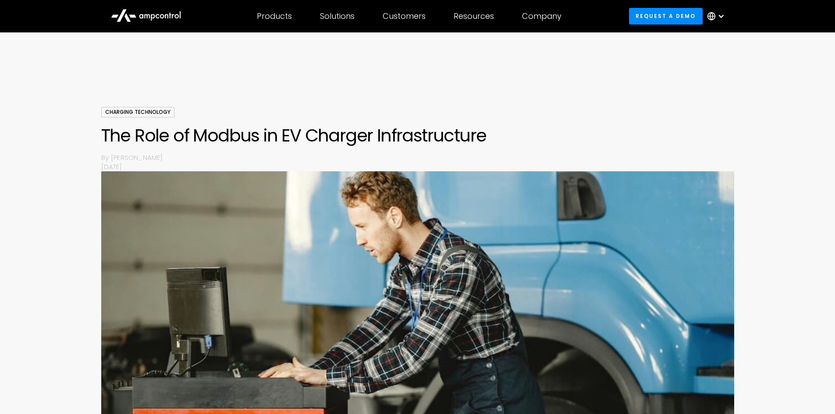 This screenshot has width=835, height=414. I want to click on div: Products, so click(274, 16).